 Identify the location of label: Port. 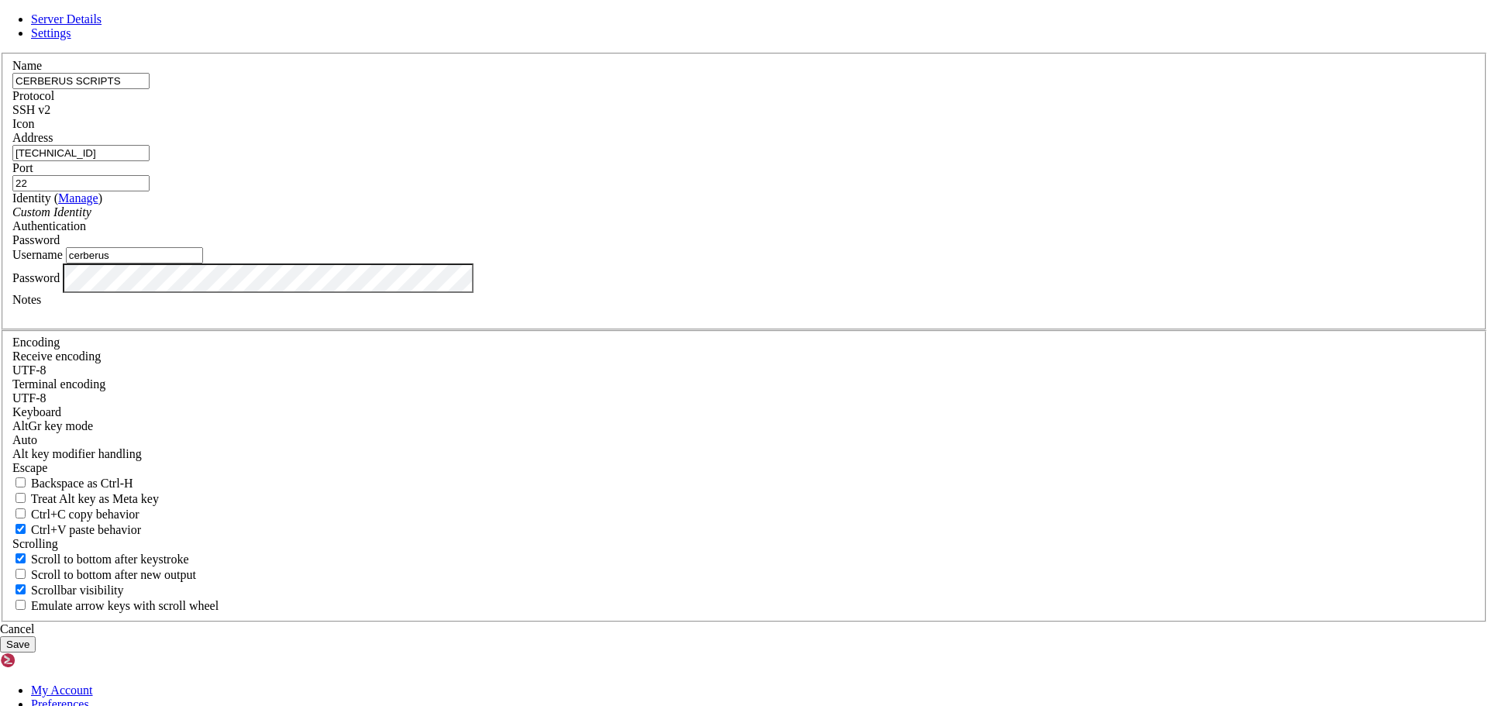
(22, 167).